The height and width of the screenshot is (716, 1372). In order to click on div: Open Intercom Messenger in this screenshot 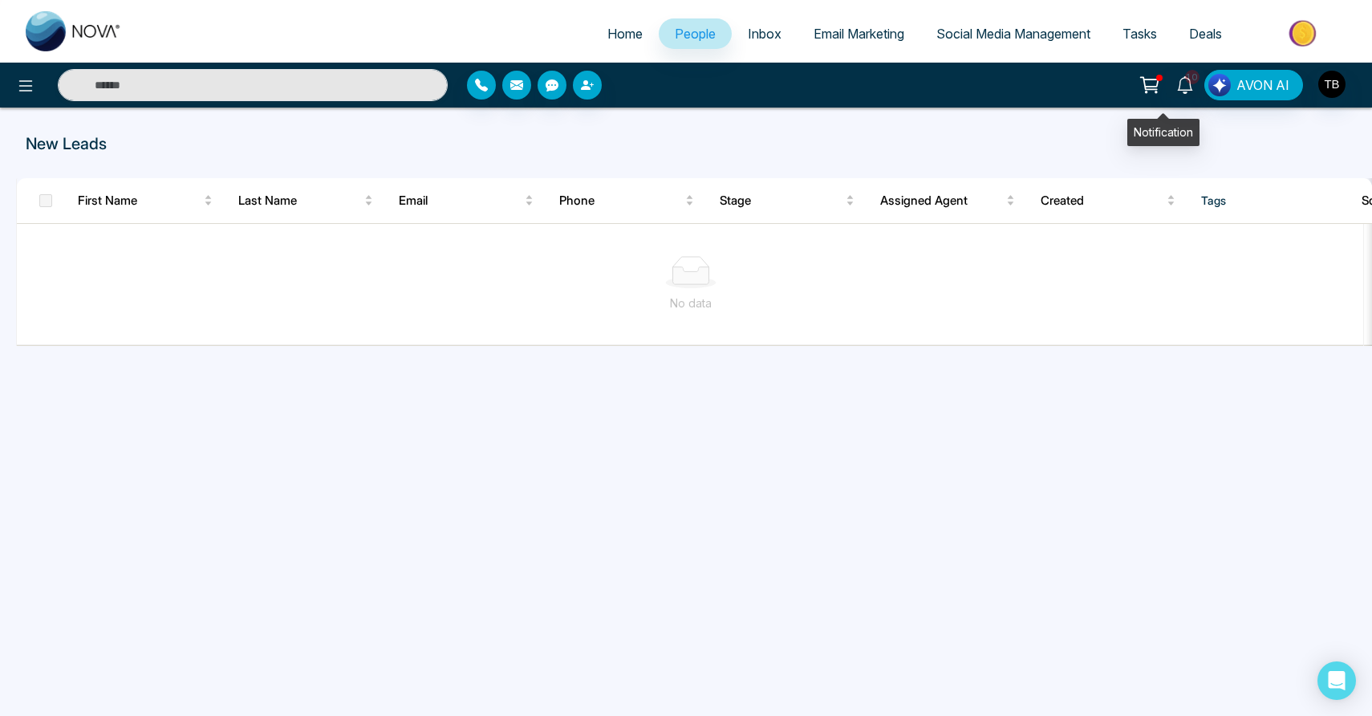, I will do `click(1337, 681)`.